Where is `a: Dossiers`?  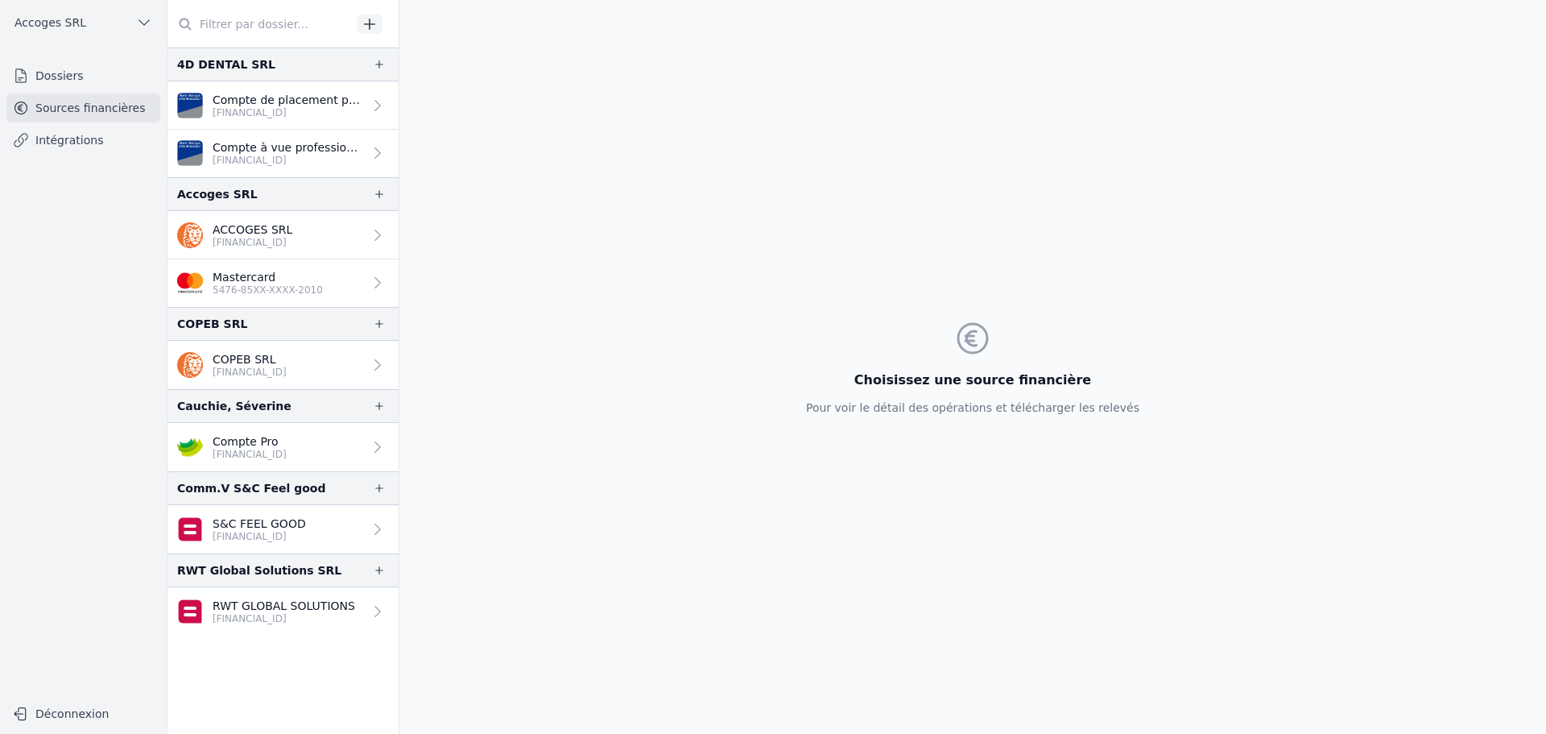
a: Dossiers is located at coordinates (83, 76).